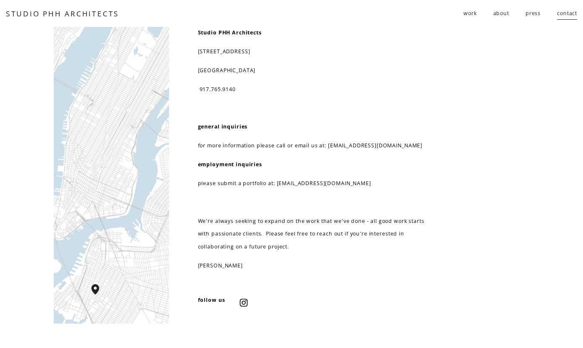 This screenshot has height=348, width=583. What do you see at coordinates (470, 13) in the screenshot?
I see `span: work` at bounding box center [470, 13].